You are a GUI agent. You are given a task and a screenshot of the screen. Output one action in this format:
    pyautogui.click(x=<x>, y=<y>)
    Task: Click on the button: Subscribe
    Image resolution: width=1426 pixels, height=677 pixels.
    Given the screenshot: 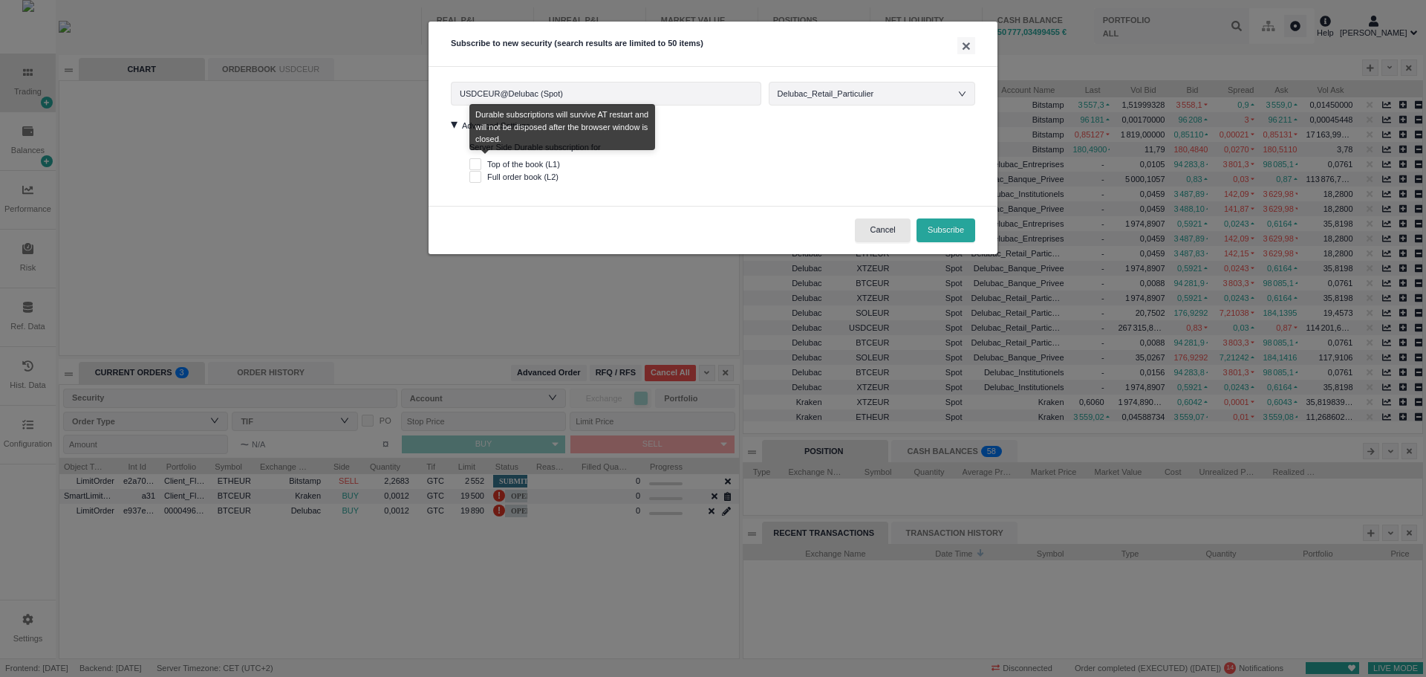 What is the action you would take?
    pyautogui.click(x=945, y=230)
    